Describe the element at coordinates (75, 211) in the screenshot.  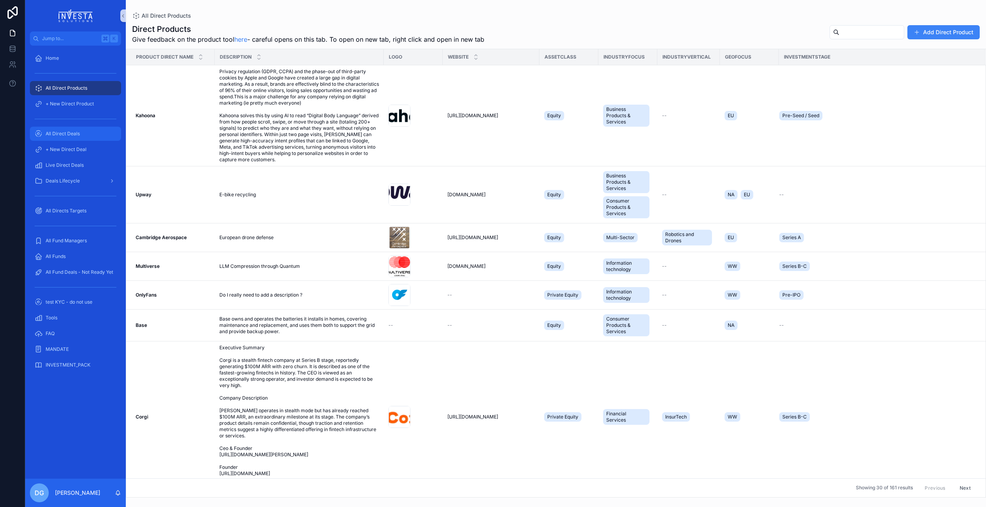
I see `a: All Directs Targets` at that location.